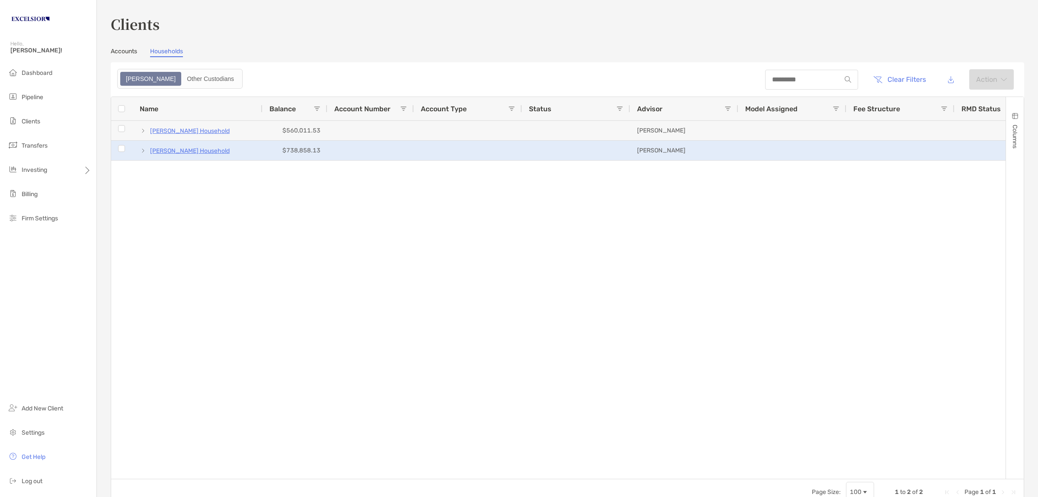 This screenshot has height=497, width=1038. What do you see at coordinates (32, 481) in the screenshot?
I see `span: Log out` at bounding box center [32, 481].